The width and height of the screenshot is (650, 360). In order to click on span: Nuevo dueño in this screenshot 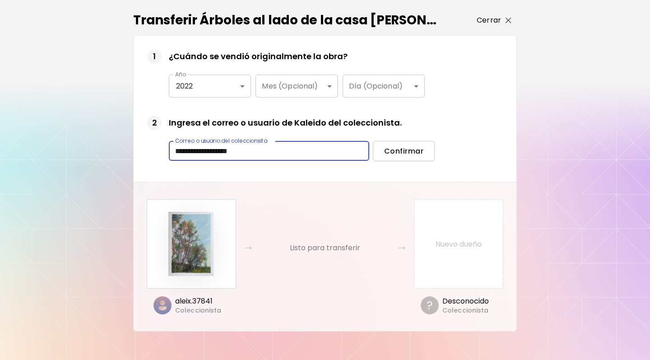, I will do `click(458, 244)`.